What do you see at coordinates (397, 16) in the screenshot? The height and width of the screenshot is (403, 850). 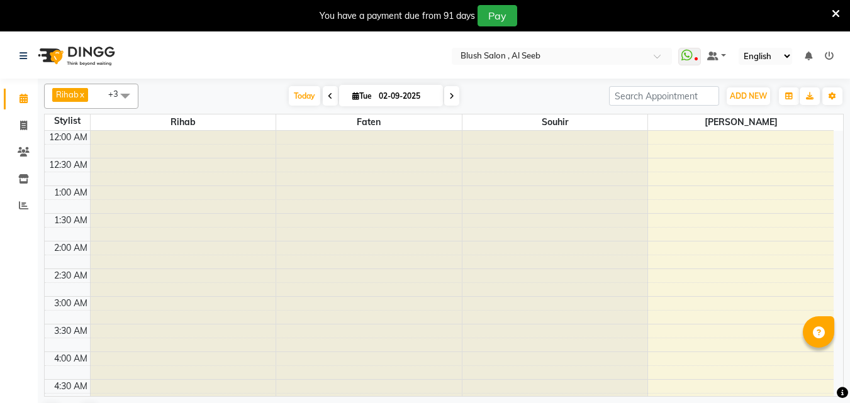 I see `div: You have a payment due from 91 days` at bounding box center [397, 16].